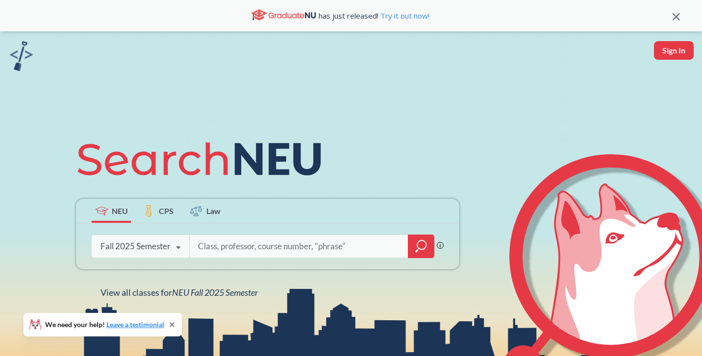 This screenshot has height=356, width=702. Describe the element at coordinates (299, 247) in the screenshot. I see `input: Class, professor, course number, "phrase"` at that location.